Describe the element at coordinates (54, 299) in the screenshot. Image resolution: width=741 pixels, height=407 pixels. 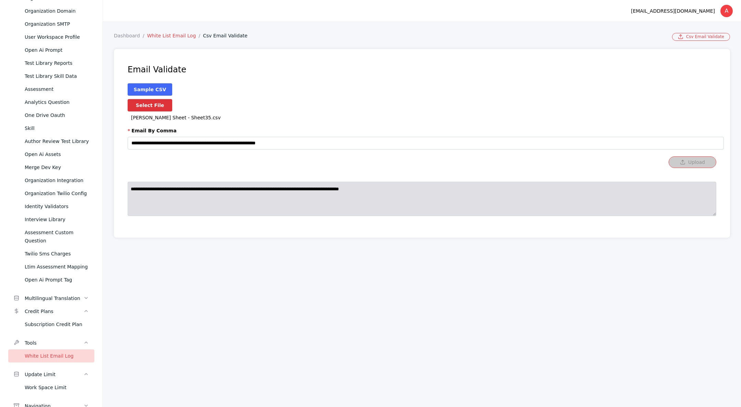
I see `div: Multilingual Translation` at that location.